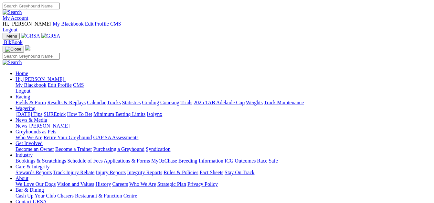 This screenshot has height=203, width=434. I want to click on img: Close, so click(13, 49).